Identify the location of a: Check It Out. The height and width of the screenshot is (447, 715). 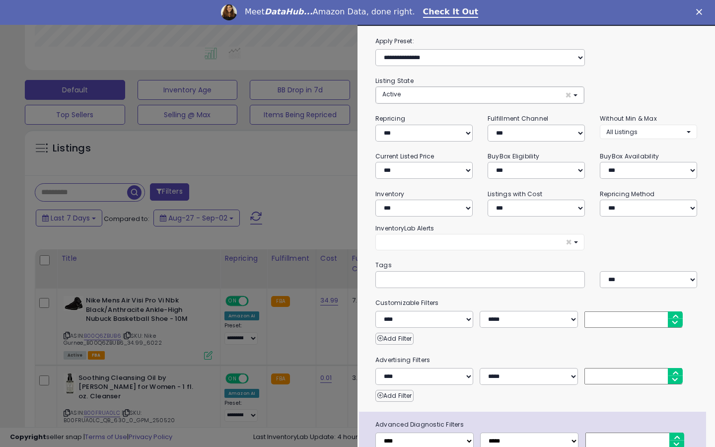
(451, 12).